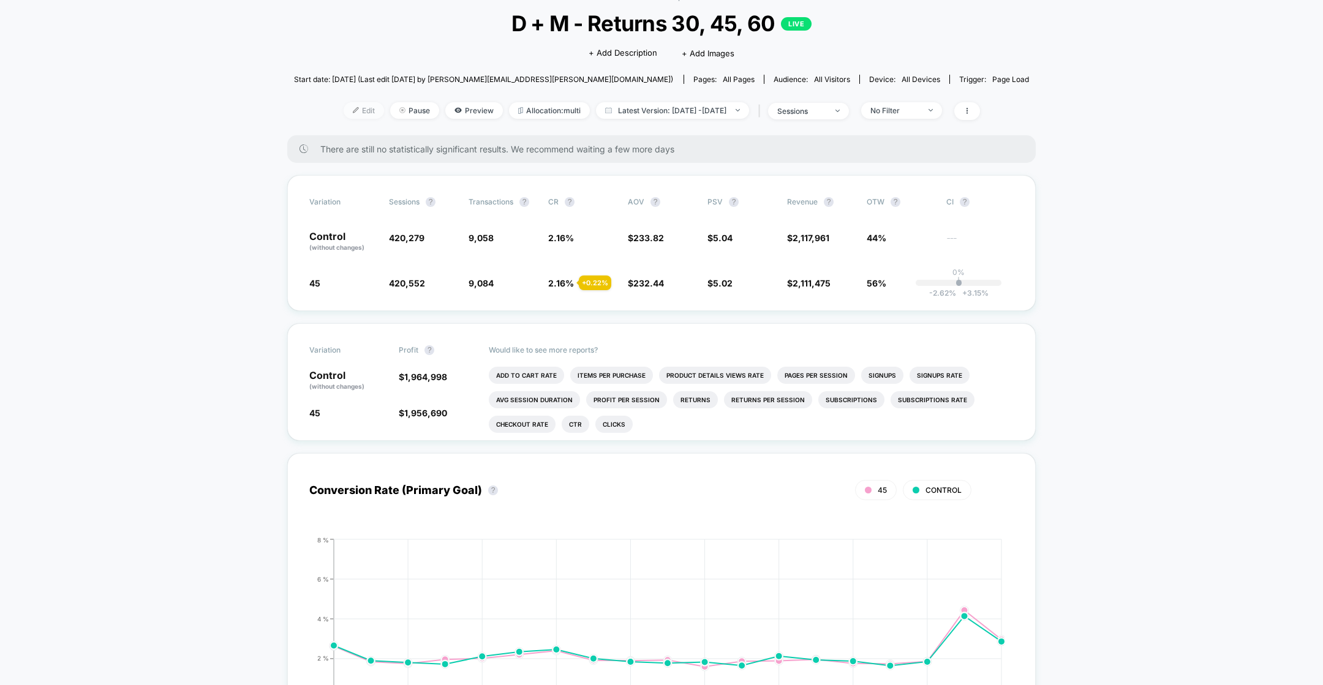 Image resolution: width=1323 pixels, height=685 pixels. I want to click on p: Would like to see more reports?, so click(751, 350).